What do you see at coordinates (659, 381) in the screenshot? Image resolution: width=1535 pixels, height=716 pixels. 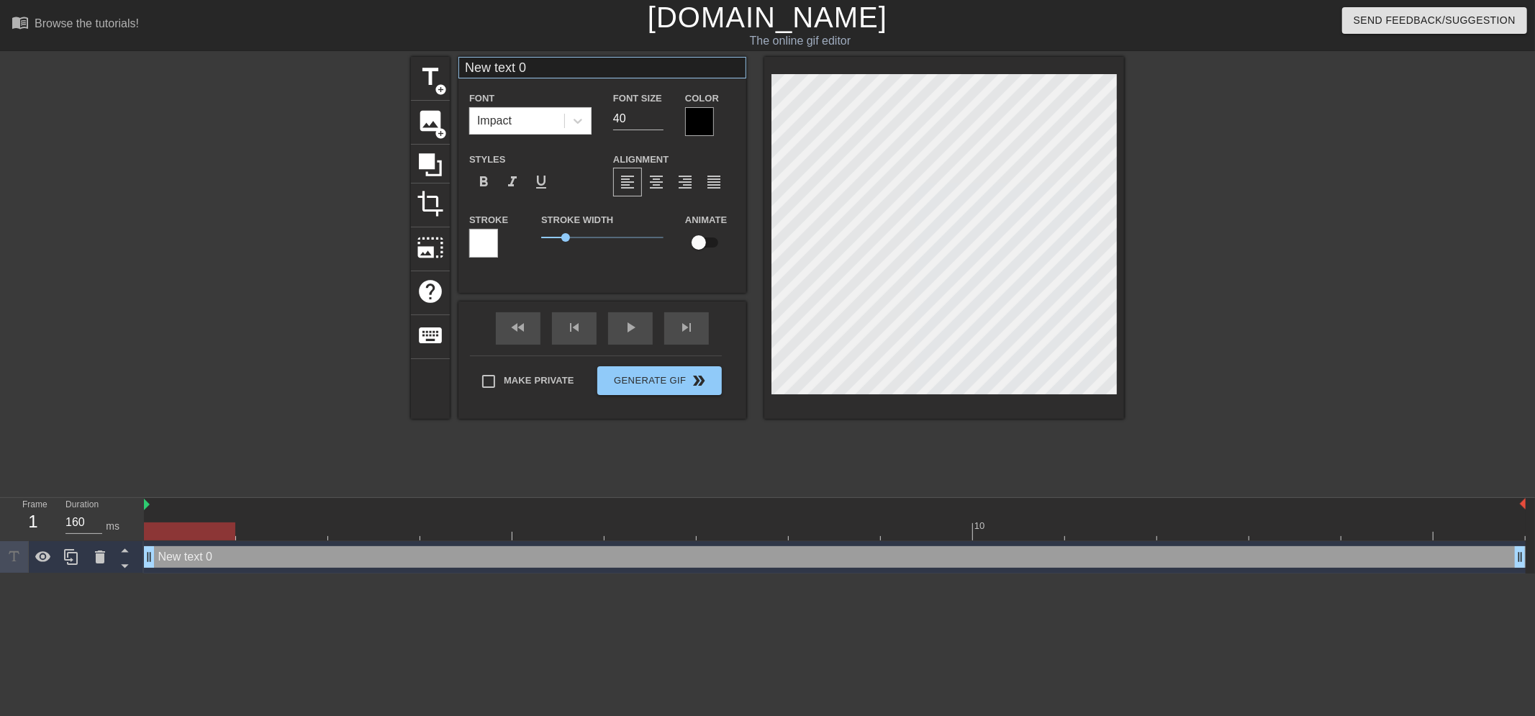 I see `button: Generate Gif` at bounding box center [659, 381].